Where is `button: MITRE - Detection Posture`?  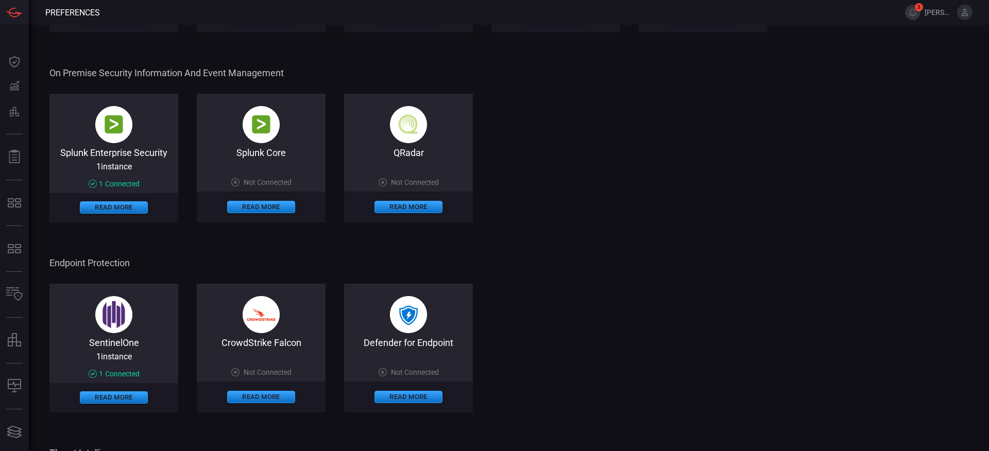
button: MITRE - Detection Posture is located at coordinates (14, 249).